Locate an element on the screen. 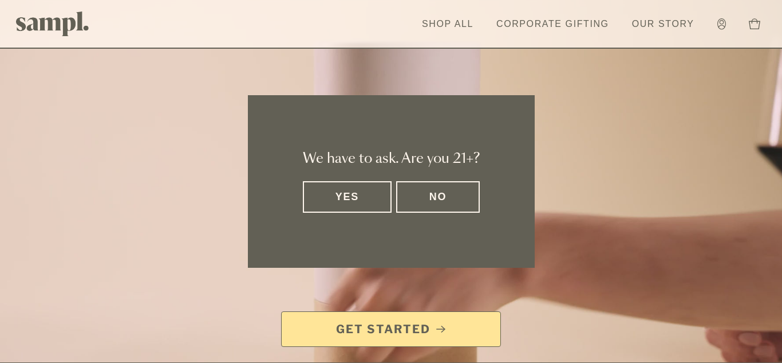  a: Get Started is located at coordinates (391, 329).